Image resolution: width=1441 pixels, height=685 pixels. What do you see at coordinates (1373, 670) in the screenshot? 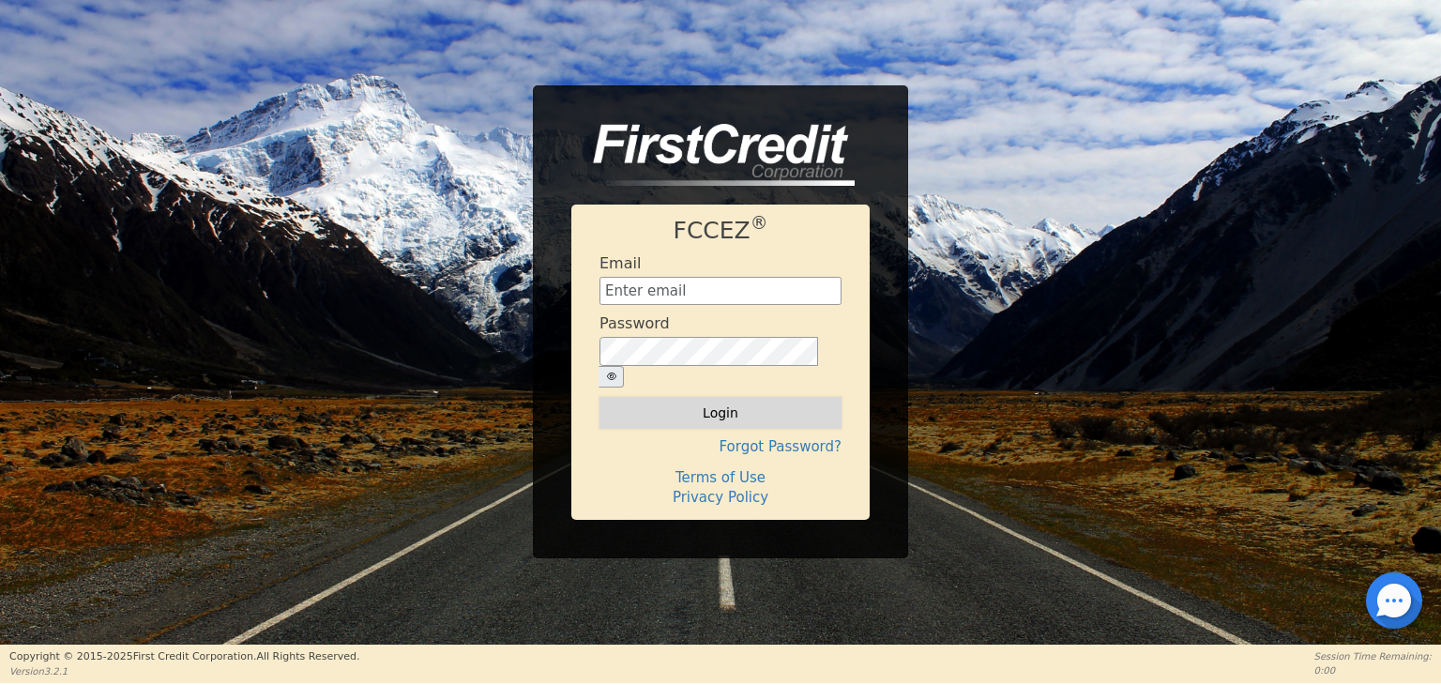
I see `p: 0:00` at bounding box center [1373, 670].